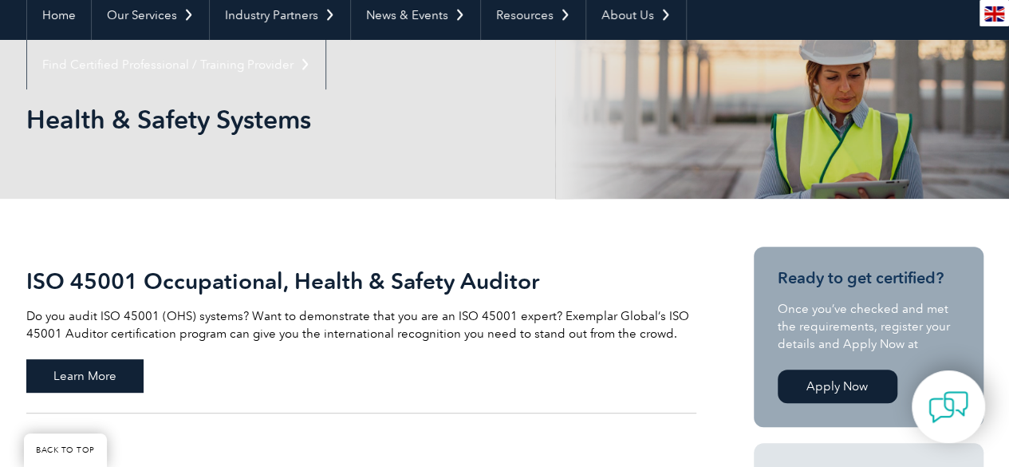  I want to click on p: Do you audit ISO 45001 (OHS) systems? Want to demonstrate that you are an ISO 45001 expert? Exemp..., so click(361, 325).